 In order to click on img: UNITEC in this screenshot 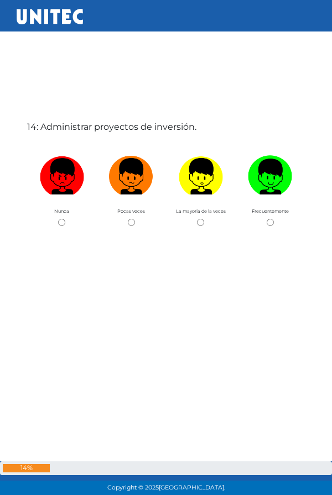, I will do `click(50, 17)`.